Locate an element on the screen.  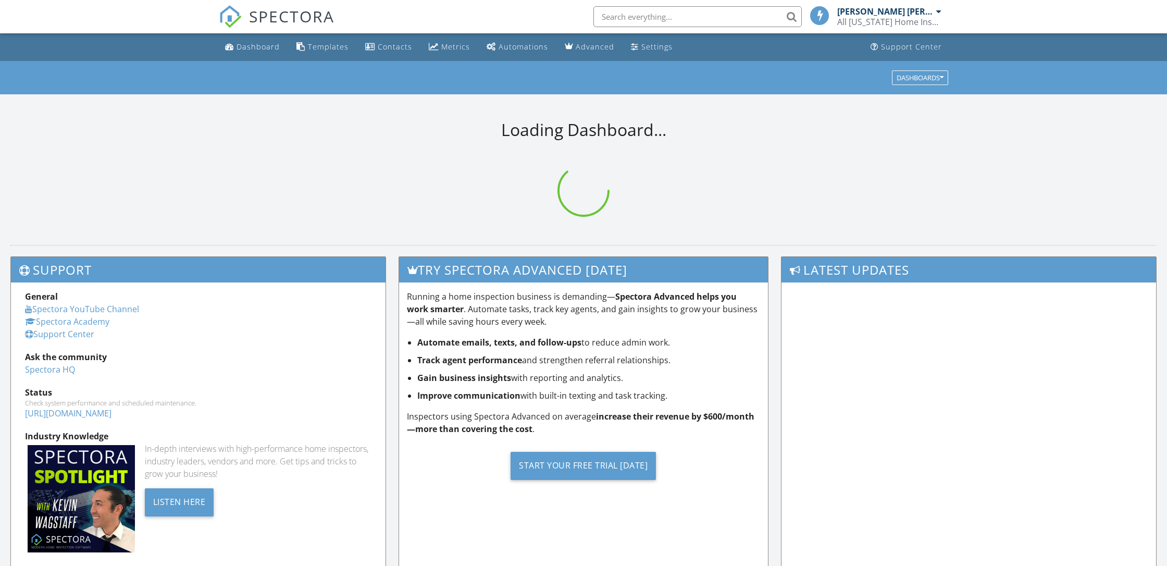
a: Listen Here is located at coordinates (179, 501).